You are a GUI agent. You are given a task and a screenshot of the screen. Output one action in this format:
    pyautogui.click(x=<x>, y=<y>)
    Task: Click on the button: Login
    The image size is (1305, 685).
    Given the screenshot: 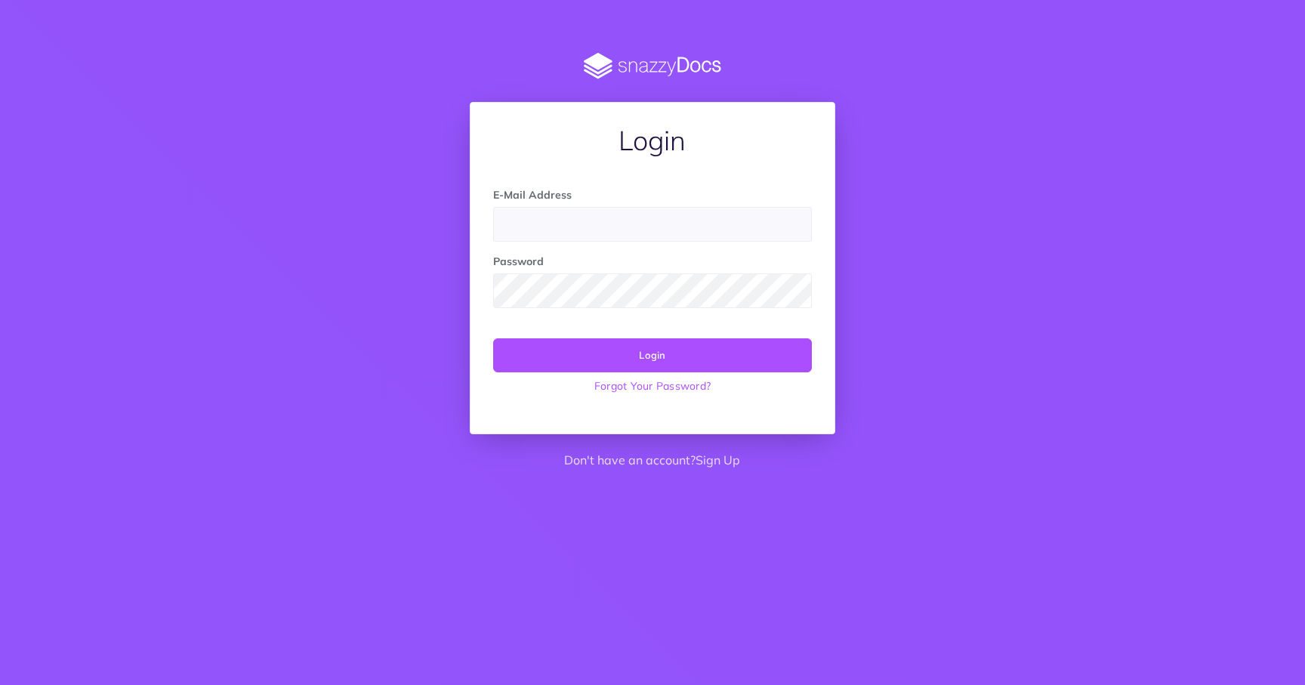 What is the action you would take?
    pyautogui.click(x=652, y=355)
    